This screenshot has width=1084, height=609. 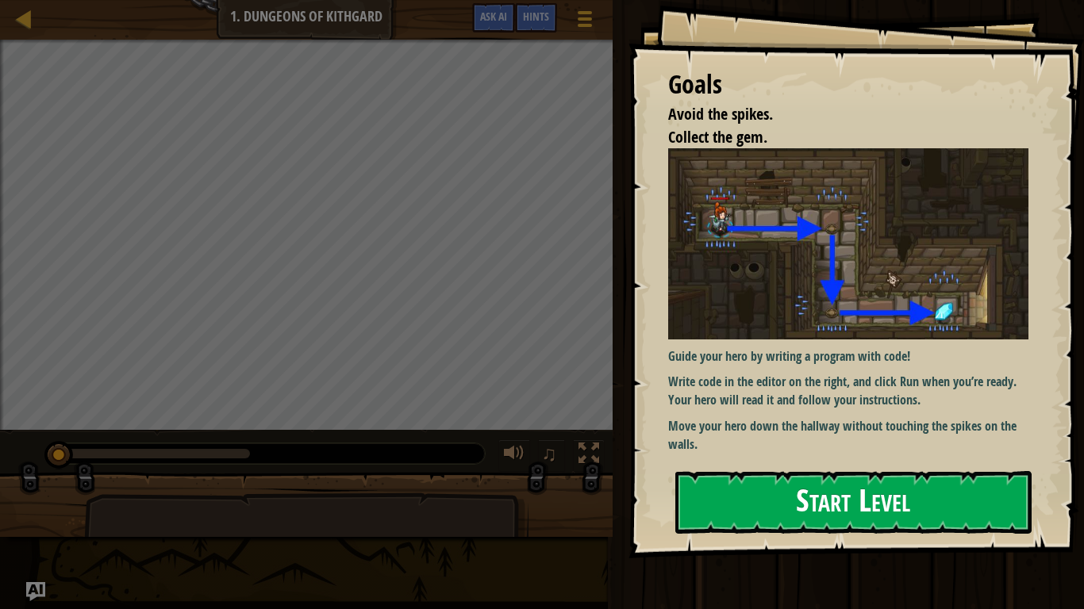 What do you see at coordinates (853, 502) in the screenshot?
I see `button: Start Level` at bounding box center [853, 502].